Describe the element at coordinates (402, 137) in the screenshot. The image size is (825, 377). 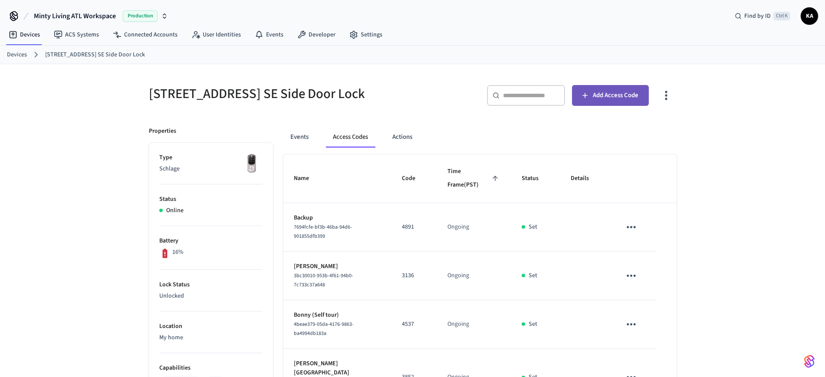
I see `button: Actions` at that location.